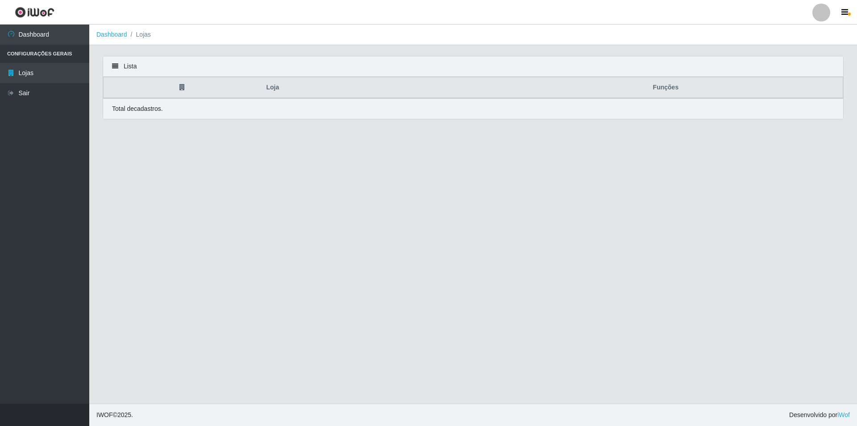 The width and height of the screenshot is (857, 426). I want to click on a: iWof, so click(844, 414).